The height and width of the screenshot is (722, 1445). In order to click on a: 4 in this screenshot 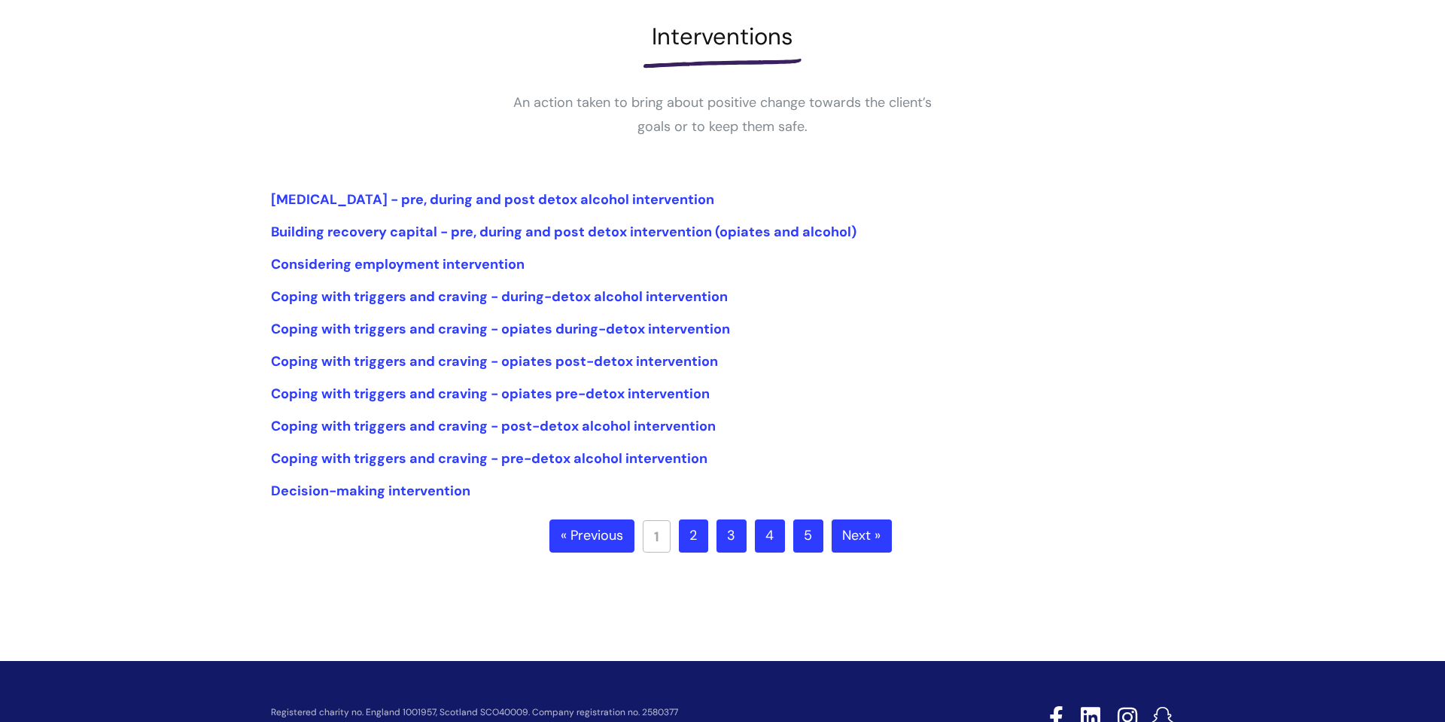, I will do `click(770, 536)`.